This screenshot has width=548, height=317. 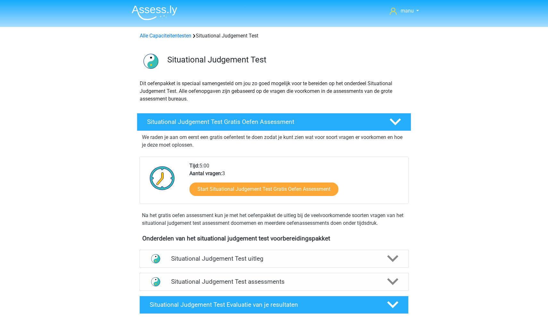 What do you see at coordinates (155, 259) in the screenshot?
I see `img: situational judgement test uitleg` at bounding box center [155, 259].